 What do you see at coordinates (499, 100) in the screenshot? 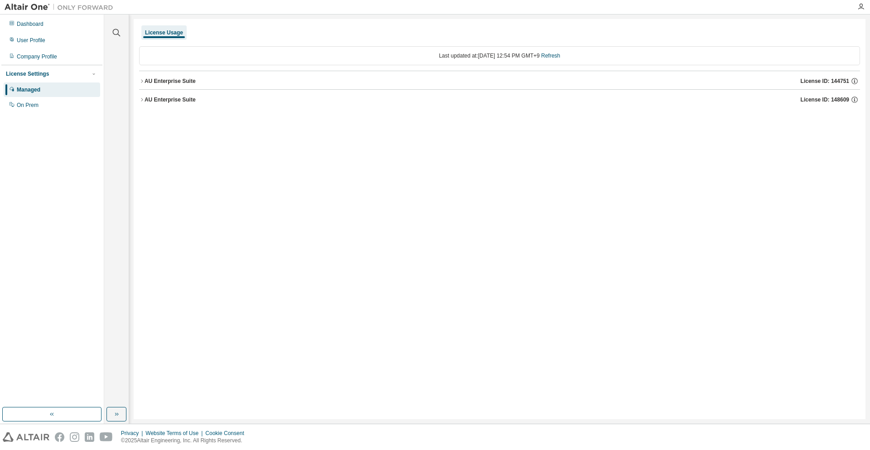
I see `button: AU Enterprise SuiteLicense ID: 148609` at bounding box center [499, 100].